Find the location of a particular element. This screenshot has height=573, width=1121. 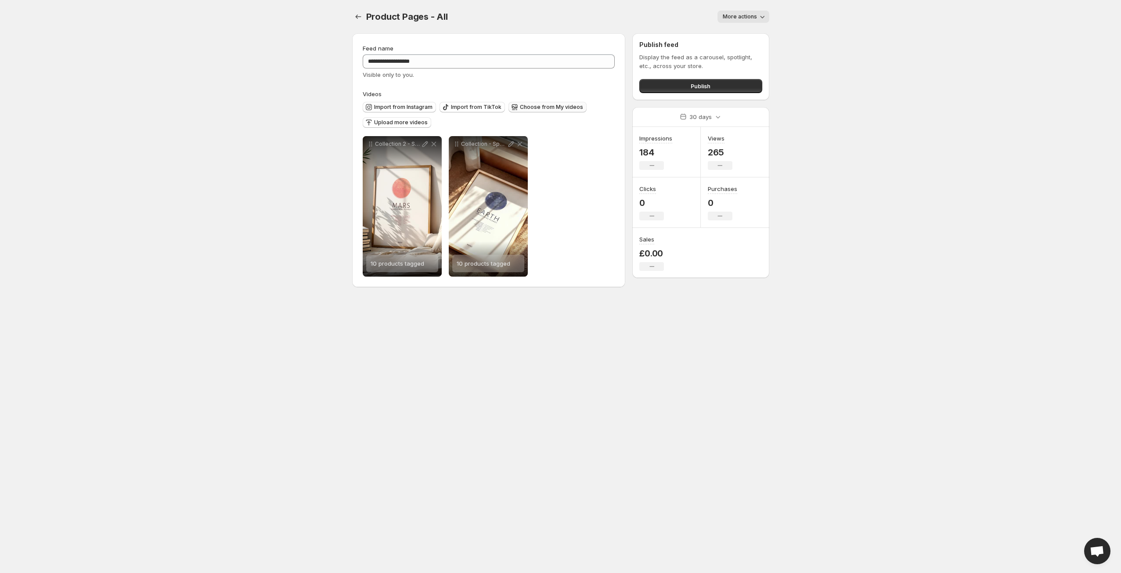

p: £0.00 is located at coordinates (652, 253).